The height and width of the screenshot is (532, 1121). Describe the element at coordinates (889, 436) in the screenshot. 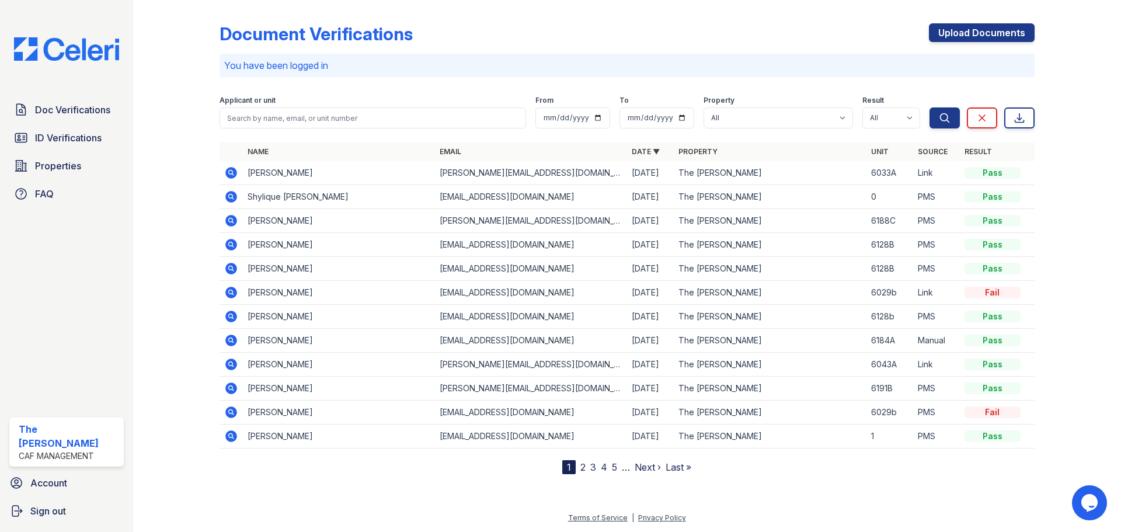

I see `td: 1` at that location.